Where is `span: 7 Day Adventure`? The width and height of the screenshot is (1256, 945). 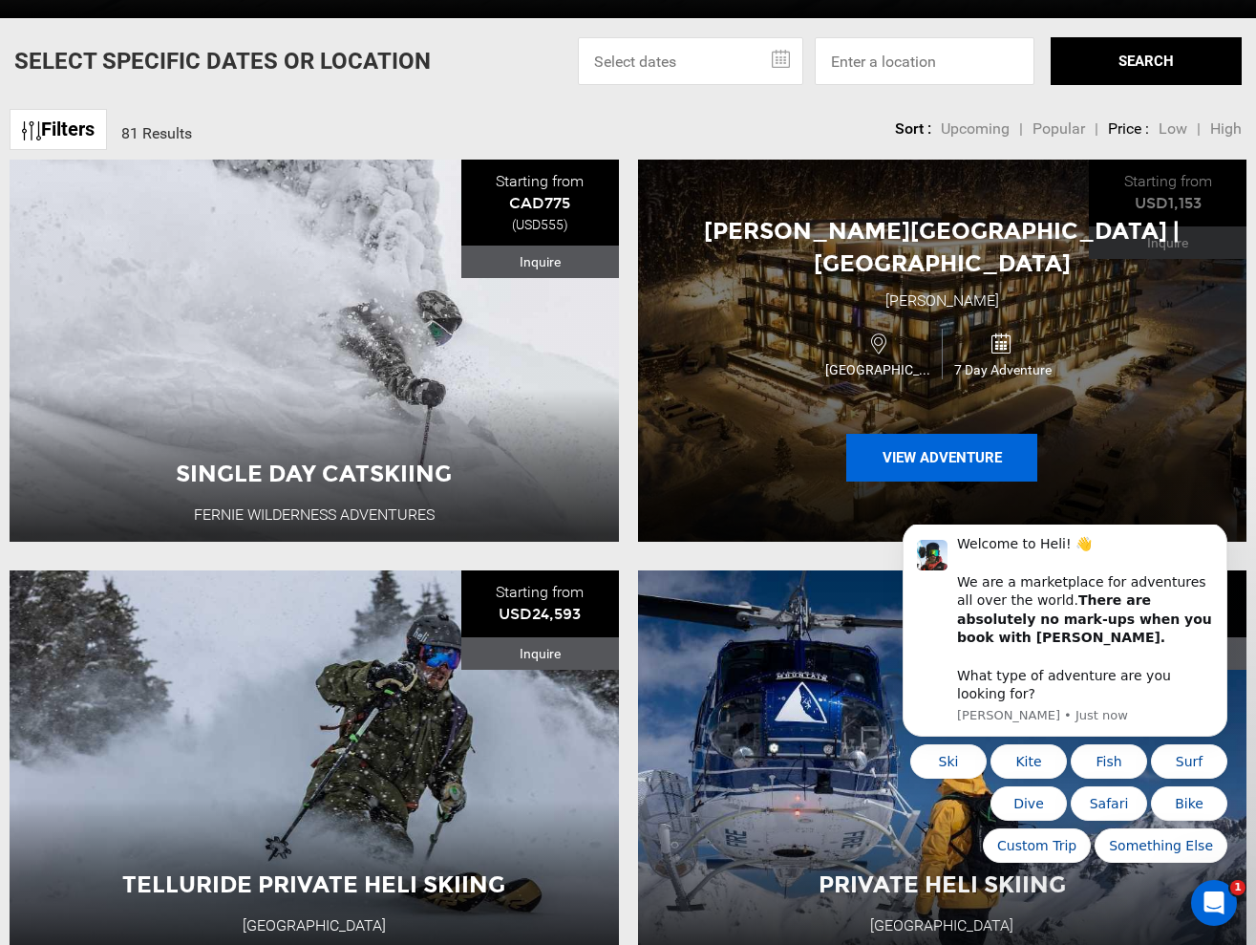 span: 7 Day Adventure is located at coordinates (1003, 370).